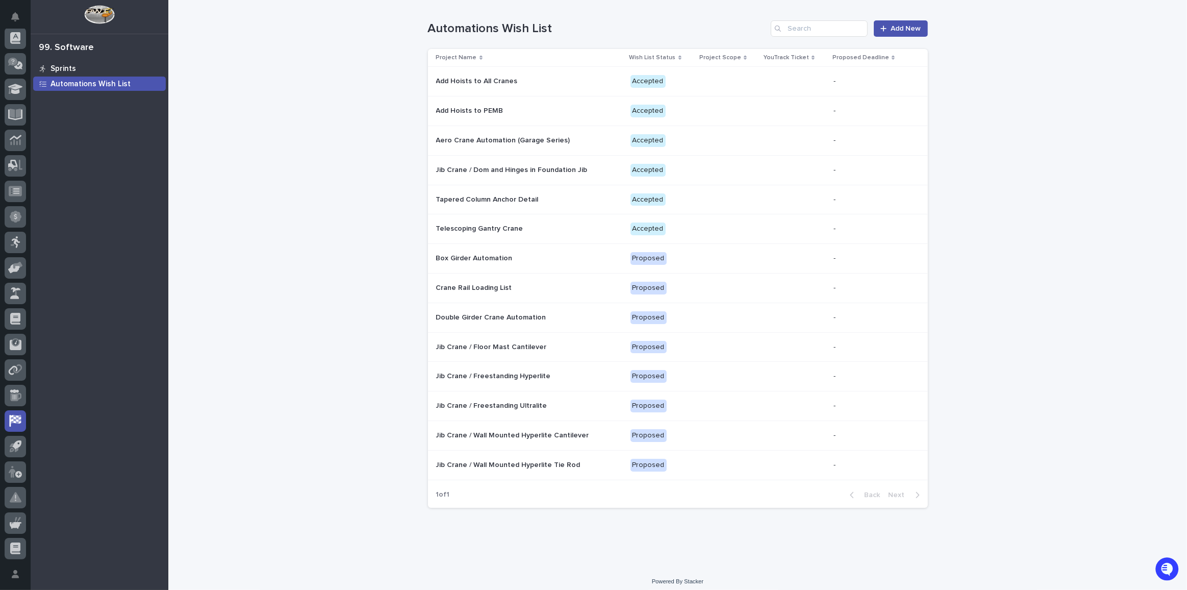 The height and width of the screenshot is (590, 1187). Describe the element at coordinates (525, 317) in the screenshot. I see `p: Double Girder Crane Automation` at that location.